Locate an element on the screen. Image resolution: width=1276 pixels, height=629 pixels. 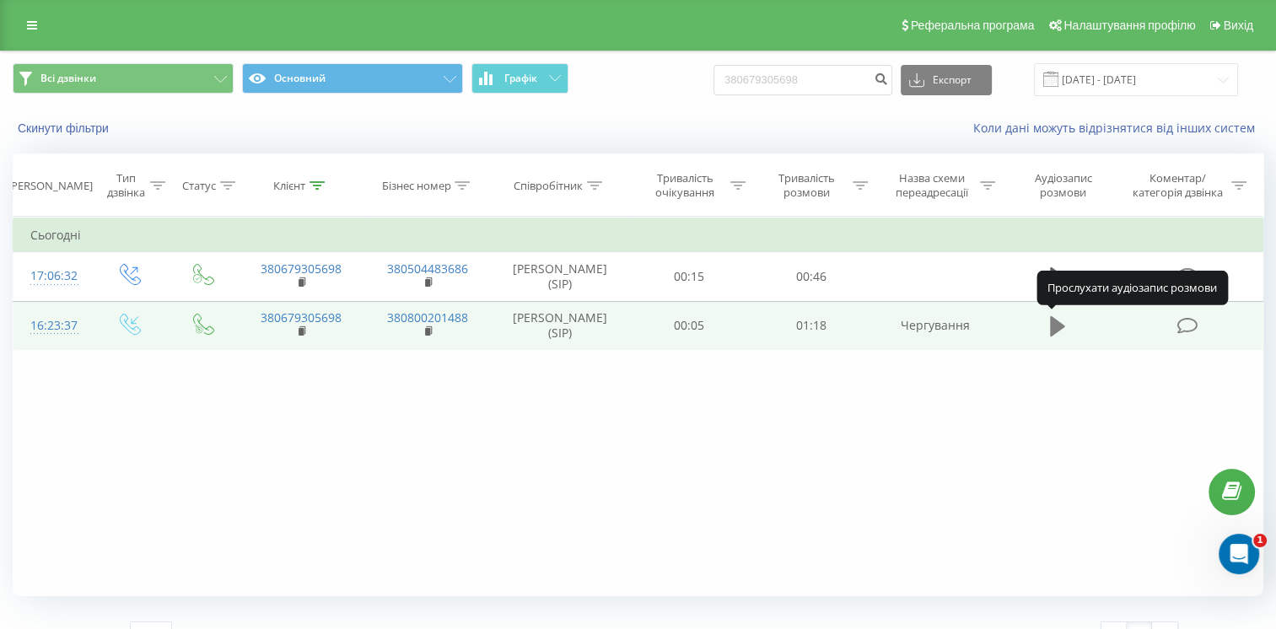
a: 380800201488 is located at coordinates (427, 317).